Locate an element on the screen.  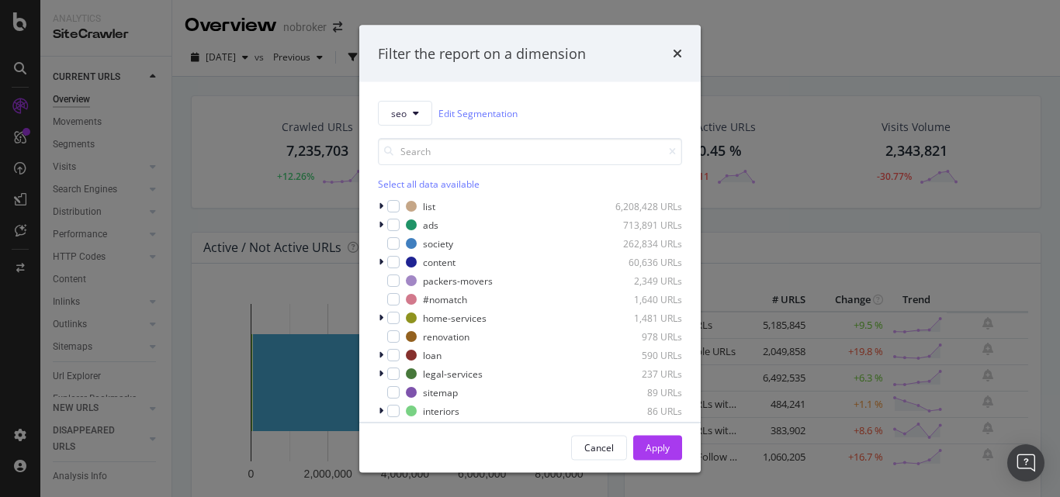
div: 60,636 URLs is located at coordinates (644, 262).